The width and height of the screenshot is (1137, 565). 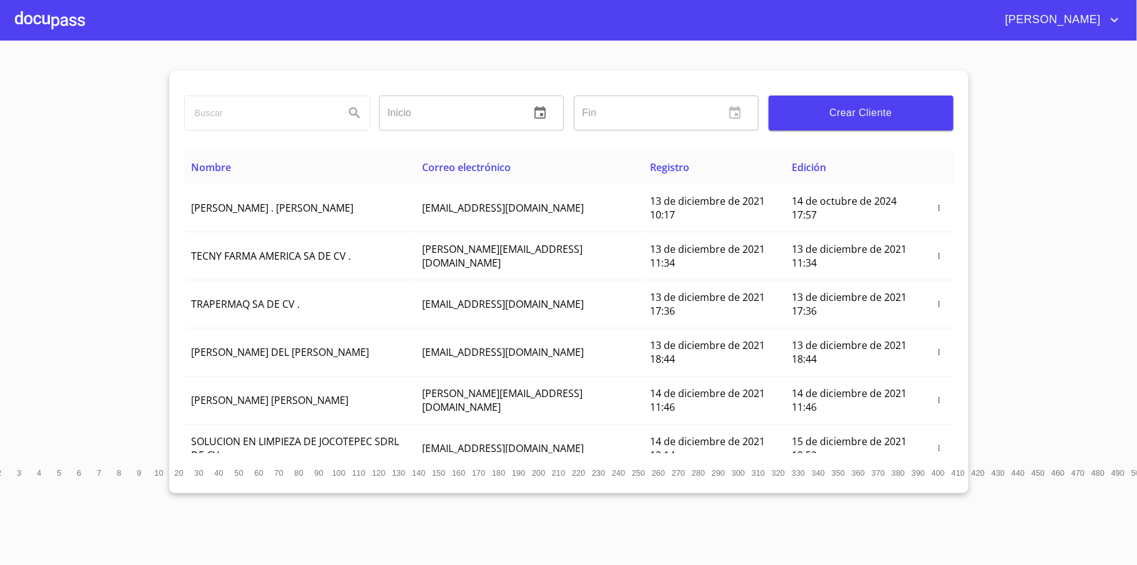 What do you see at coordinates (19, 473) in the screenshot?
I see `button: 3` at bounding box center [19, 473].